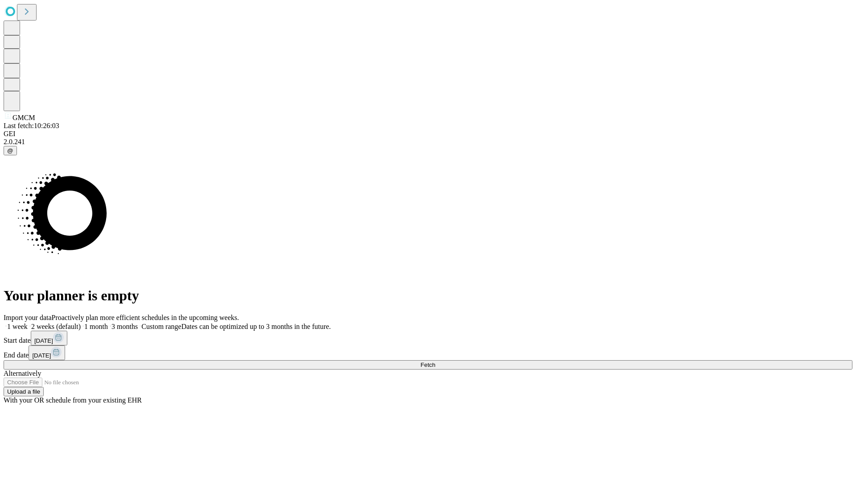 This screenshot has width=856, height=482. Describe the element at coordinates (428, 134) in the screenshot. I see `div: GEI` at that location.